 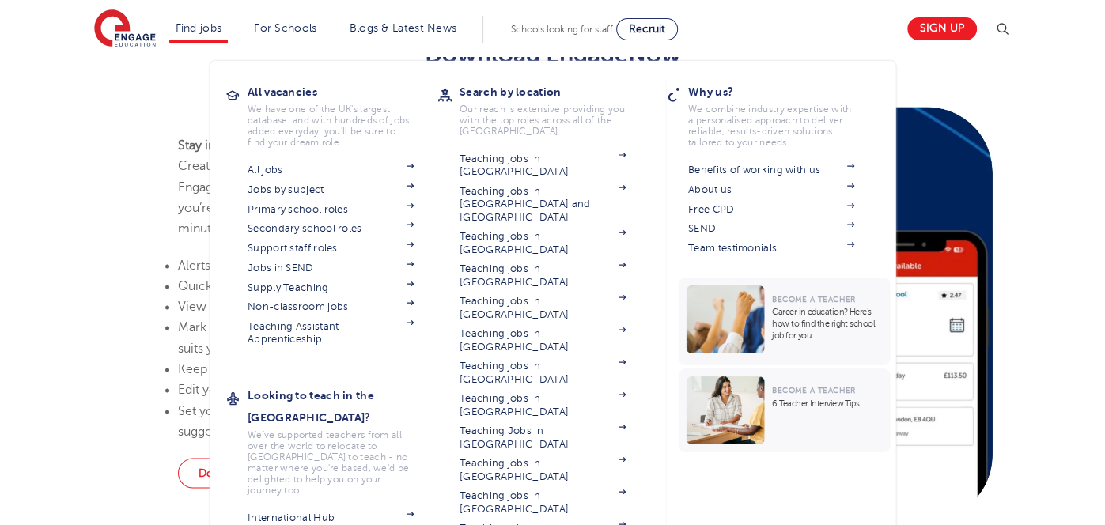 I want to click on p: We have one of the UK's largest database. and with hundreds of jobs added everyday. you'll be sur..., so click(x=331, y=126).